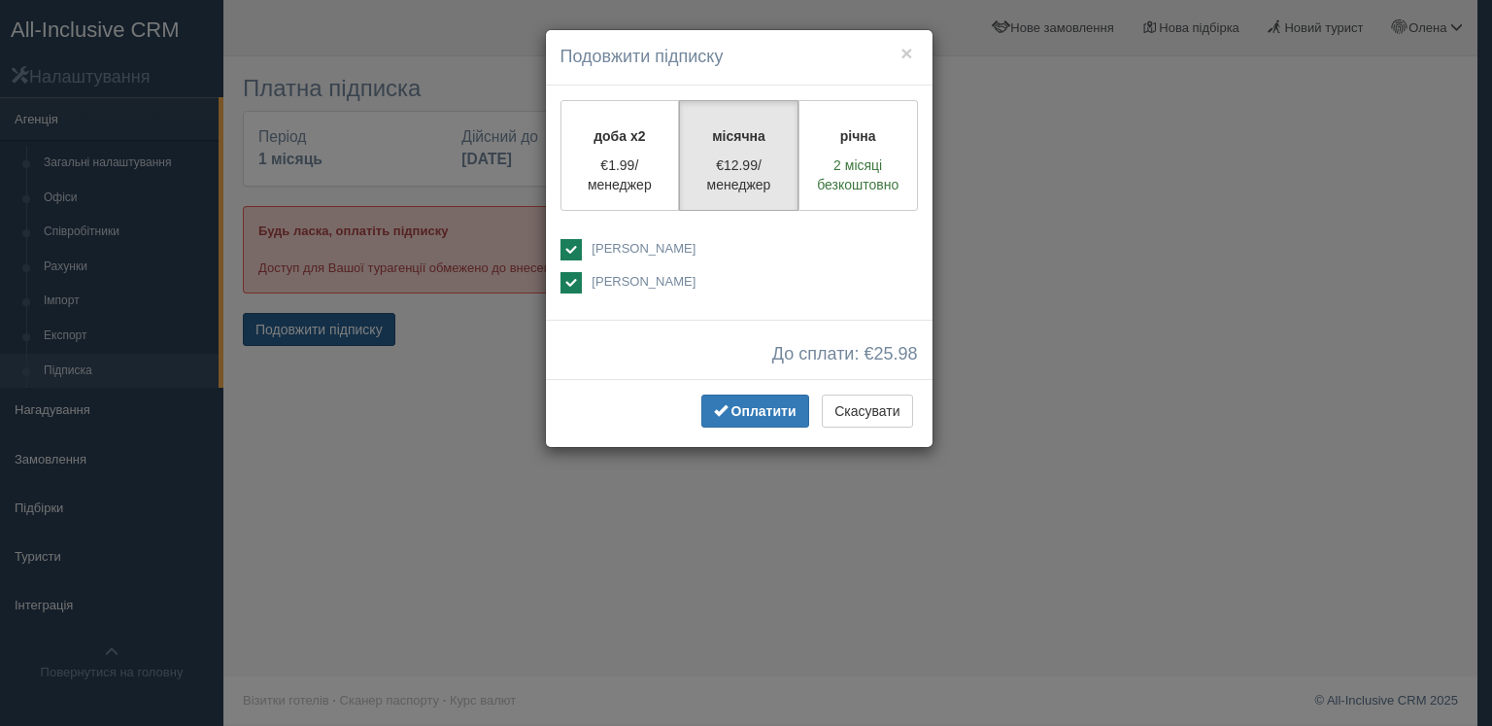  What do you see at coordinates (620, 175) in the screenshot?
I see `p: €1.99/менеджер` at bounding box center [620, 175].